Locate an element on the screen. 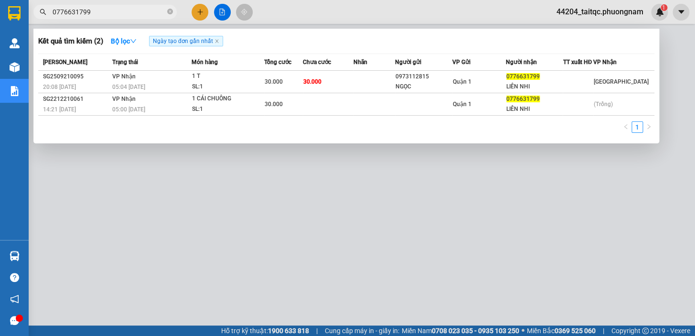  span: message is located at coordinates (14, 320).